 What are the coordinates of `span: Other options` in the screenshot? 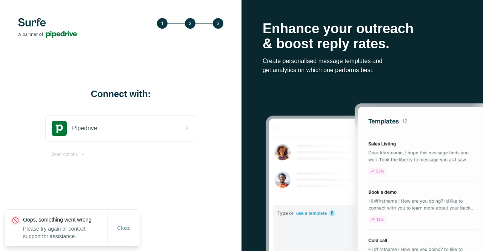 It's located at (64, 154).